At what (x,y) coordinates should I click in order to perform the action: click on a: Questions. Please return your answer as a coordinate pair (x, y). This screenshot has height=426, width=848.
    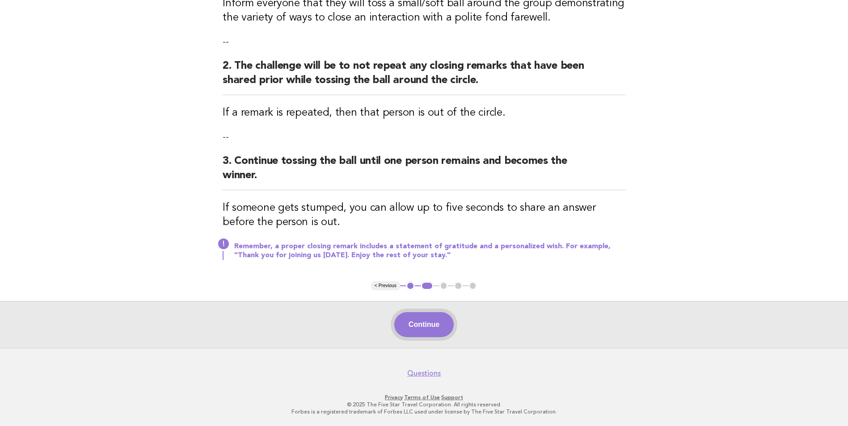
    Looking at the image, I should click on (424, 374).